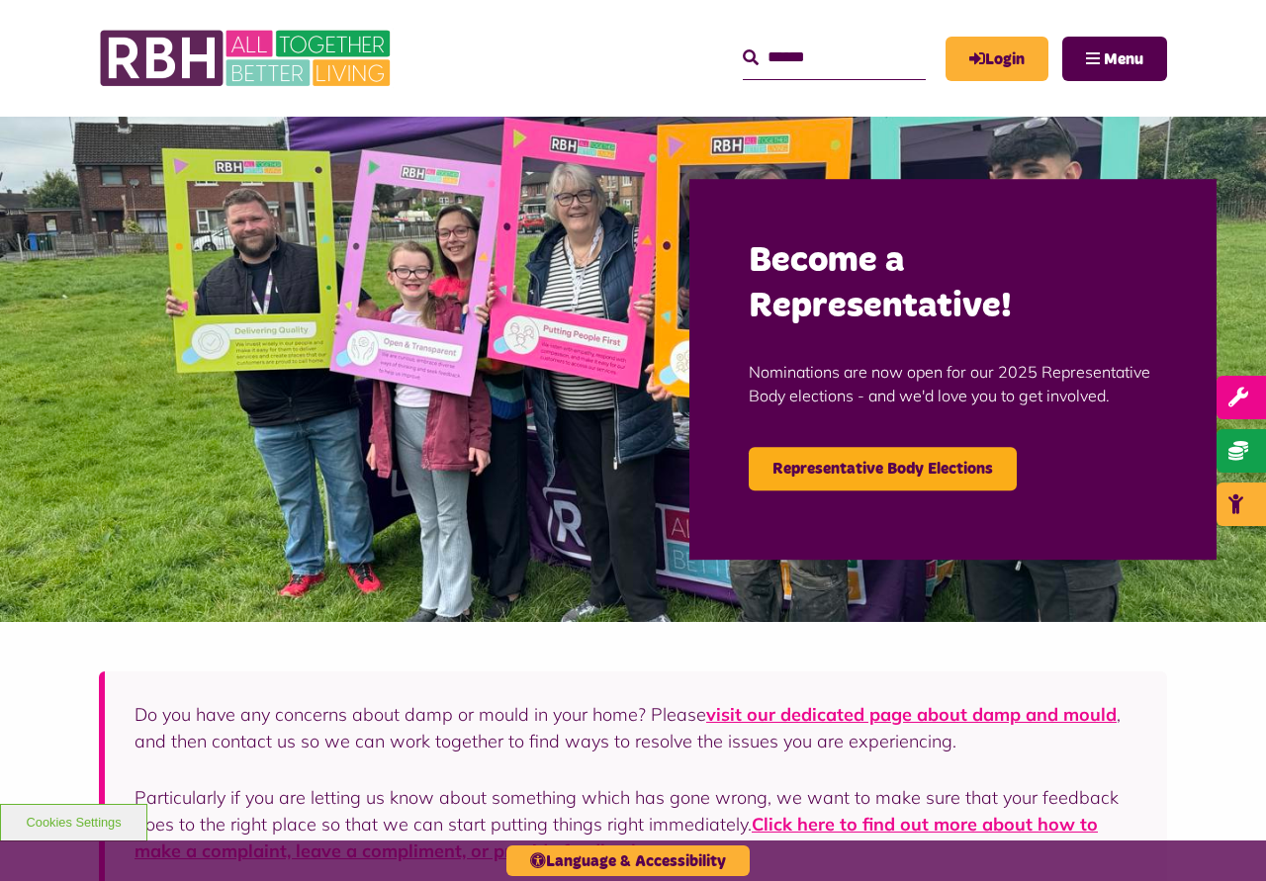 The height and width of the screenshot is (881, 1266). Describe the element at coordinates (997, 58) in the screenshot. I see `a: MyRBH` at that location.